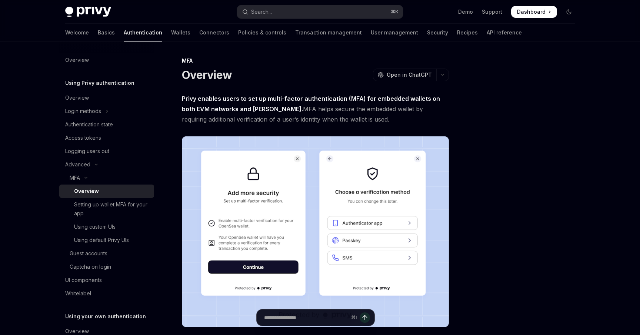 The height and width of the screenshot is (335, 640). I want to click on div: Captcha on login, so click(90, 267).